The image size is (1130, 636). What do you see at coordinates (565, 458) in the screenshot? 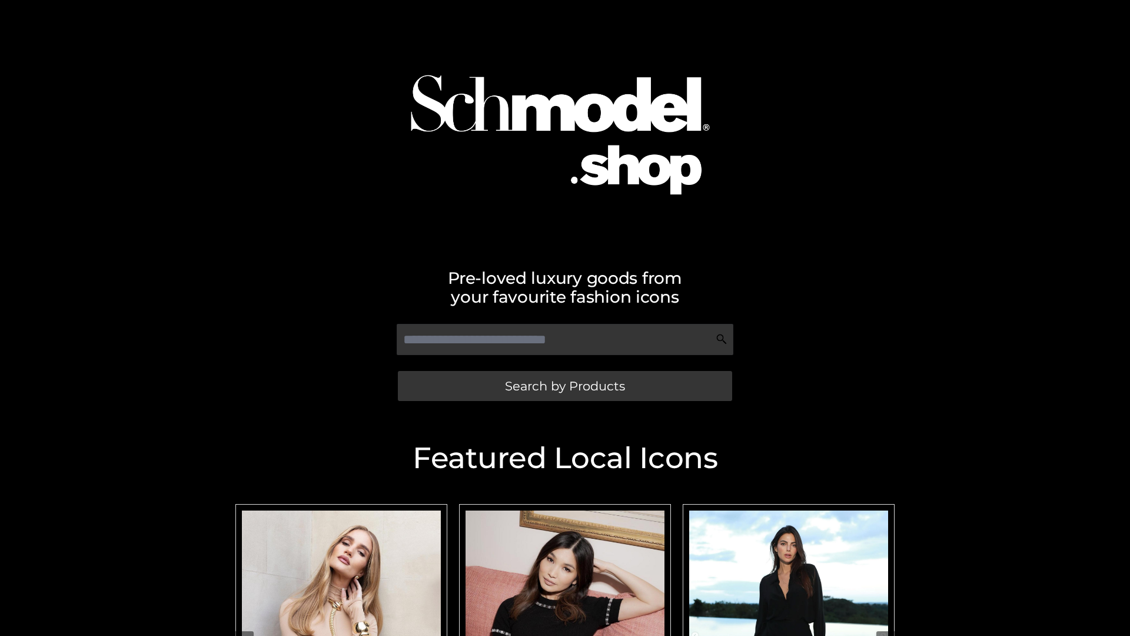
I see `h2: Featured Local Icons​` at bounding box center [565, 458].